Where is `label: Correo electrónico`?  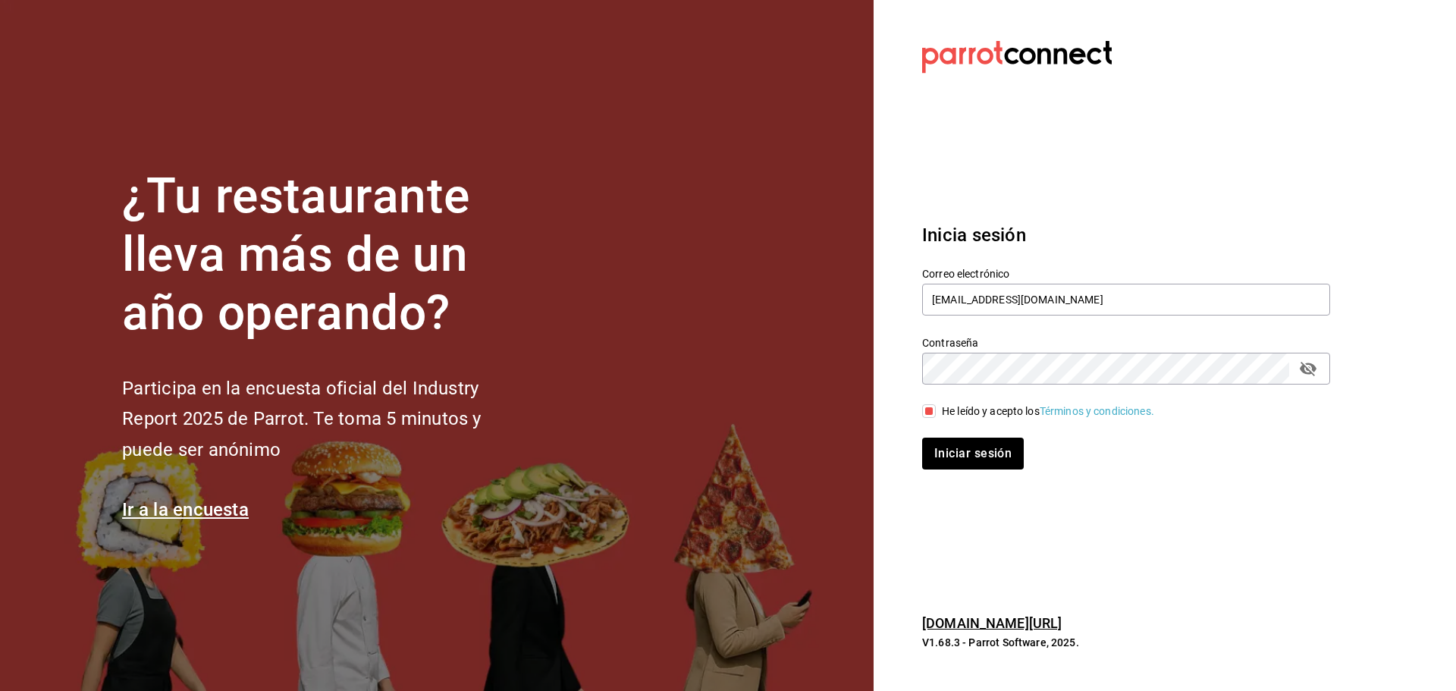 label: Correo electrónico is located at coordinates (1126, 274).